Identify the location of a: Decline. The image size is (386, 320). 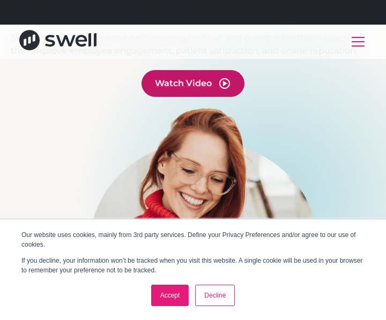
(215, 296).